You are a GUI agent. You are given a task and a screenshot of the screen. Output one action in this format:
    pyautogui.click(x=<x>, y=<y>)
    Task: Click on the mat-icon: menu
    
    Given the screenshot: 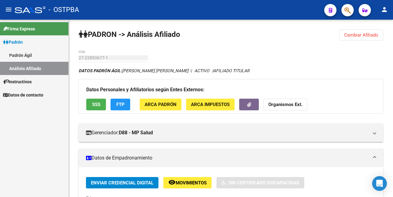 What is the action you would take?
    pyautogui.click(x=9, y=10)
    